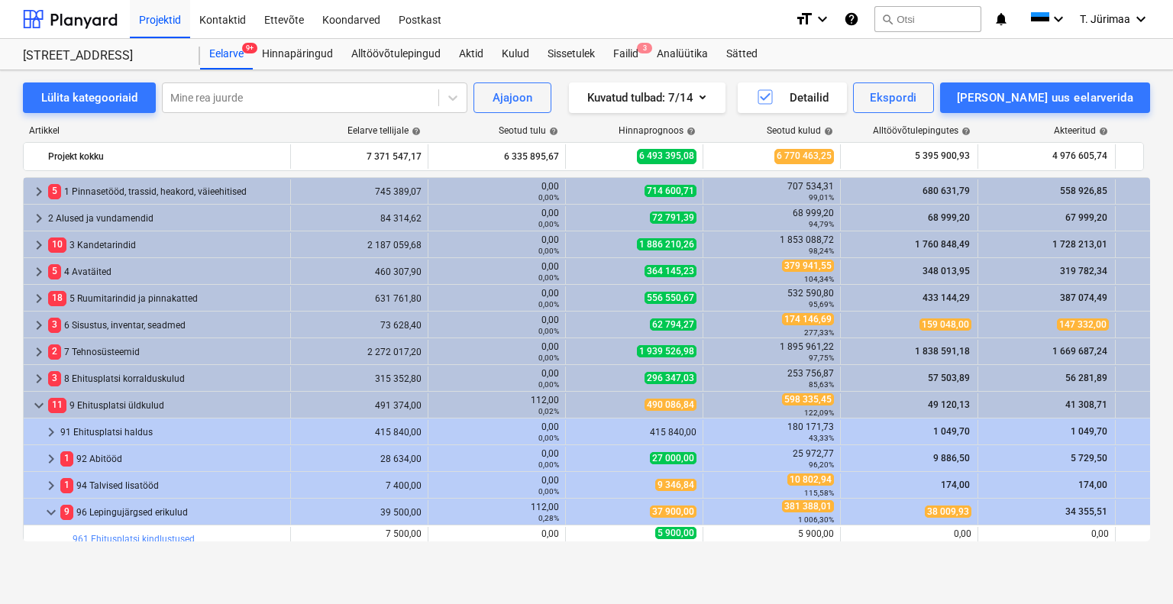  What do you see at coordinates (297, 54) in the screenshot?
I see `a: Hinnapäringud` at bounding box center [297, 54].